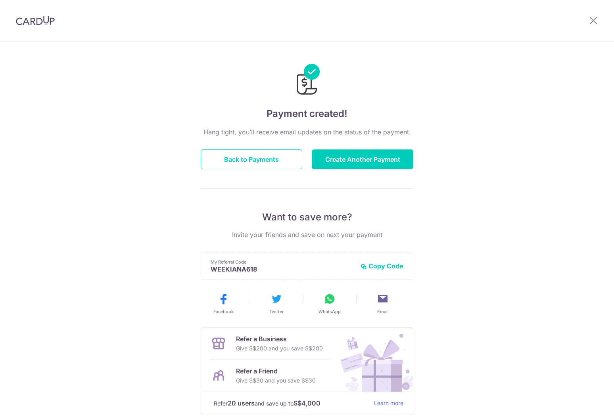 Image resolution: width=614 pixels, height=417 pixels. I want to click on a: Learn more, so click(389, 403).